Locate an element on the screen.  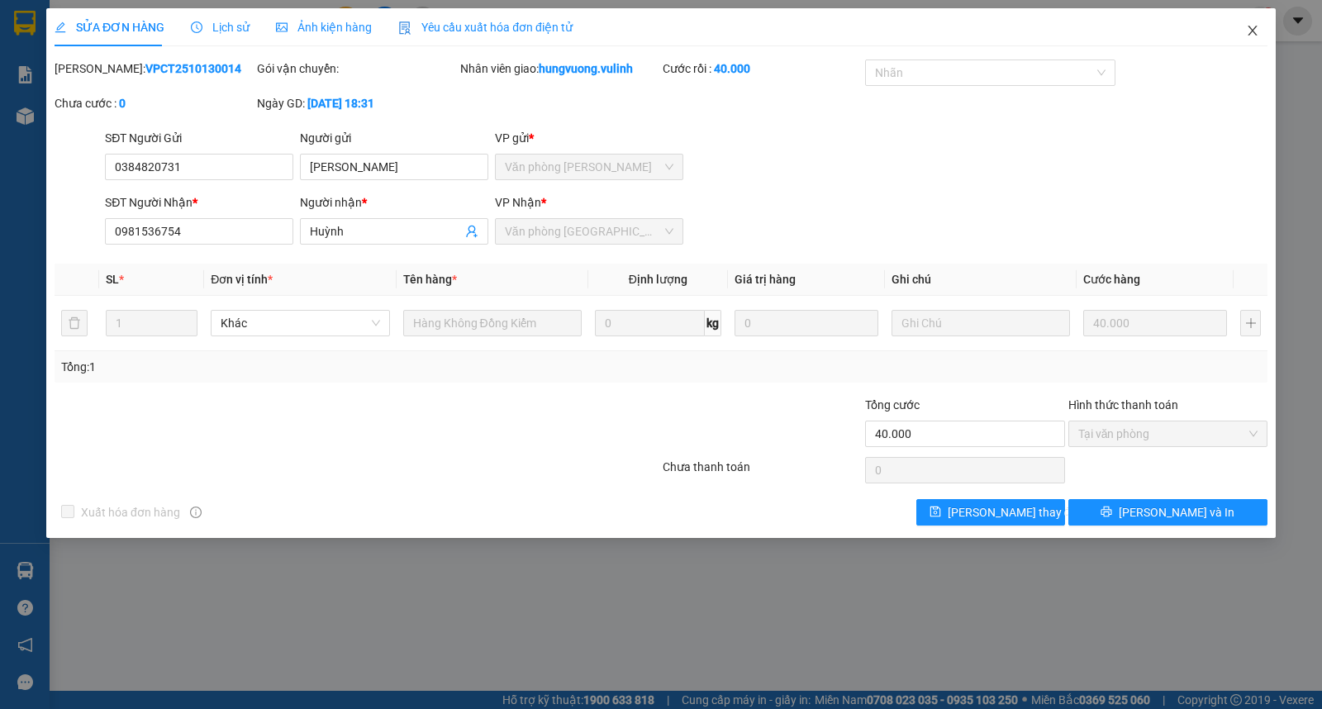
span: Khác is located at coordinates (300, 323).